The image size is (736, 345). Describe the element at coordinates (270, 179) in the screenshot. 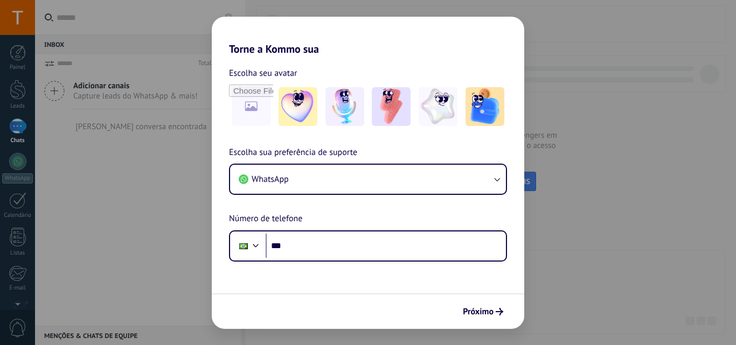

I see `span: WhatsApp` at that location.